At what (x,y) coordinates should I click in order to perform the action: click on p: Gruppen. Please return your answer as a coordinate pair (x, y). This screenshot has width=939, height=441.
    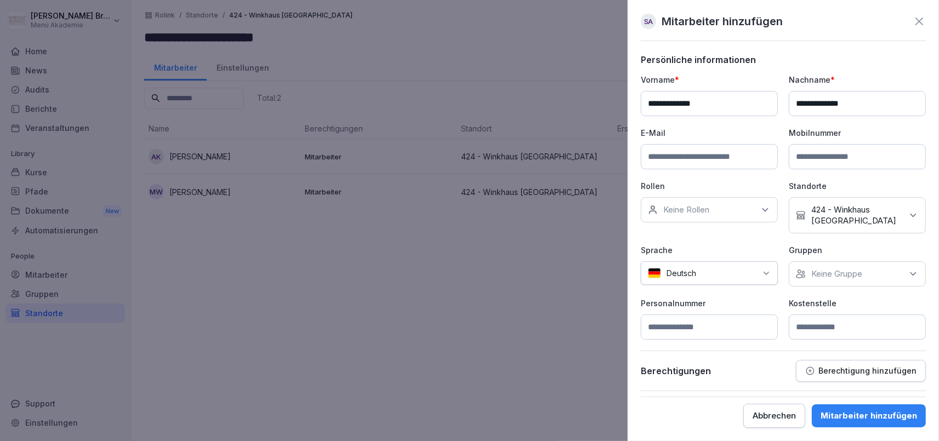
    Looking at the image, I should click on (857, 250).